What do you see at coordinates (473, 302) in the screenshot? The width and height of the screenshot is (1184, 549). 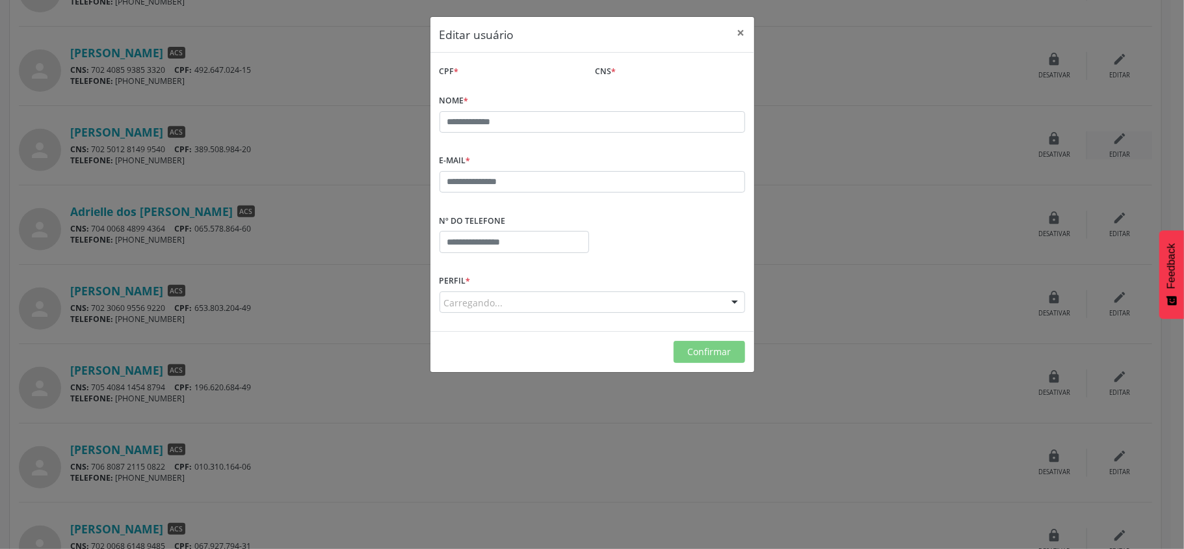 I see `span: Carregando...` at bounding box center [473, 302].